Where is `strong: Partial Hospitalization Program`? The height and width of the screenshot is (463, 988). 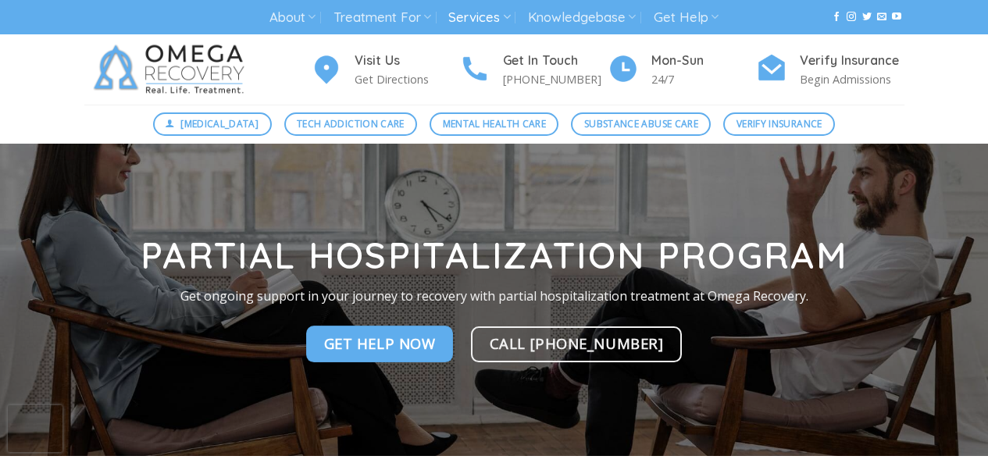
strong: Partial Hospitalization Program is located at coordinates (494, 256).